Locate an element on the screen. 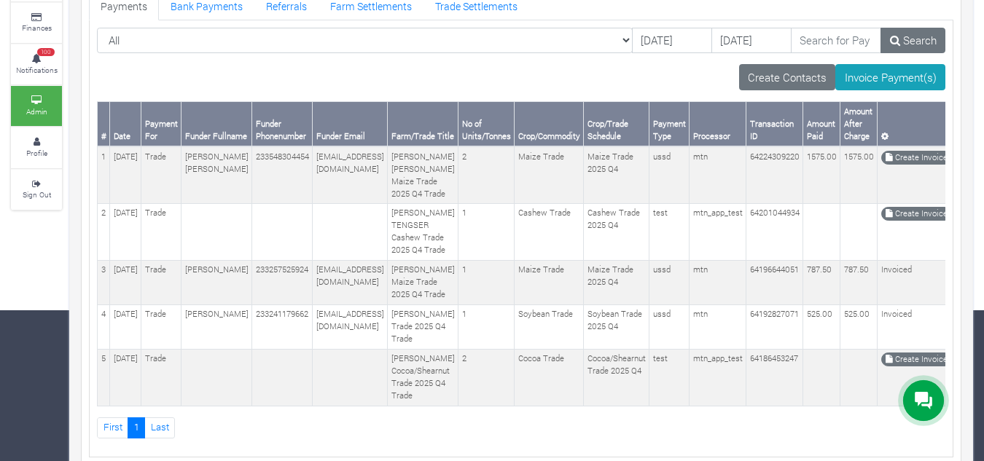 This screenshot has height=461, width=984. td: 64201044934 is located at coordinates (775, 232).